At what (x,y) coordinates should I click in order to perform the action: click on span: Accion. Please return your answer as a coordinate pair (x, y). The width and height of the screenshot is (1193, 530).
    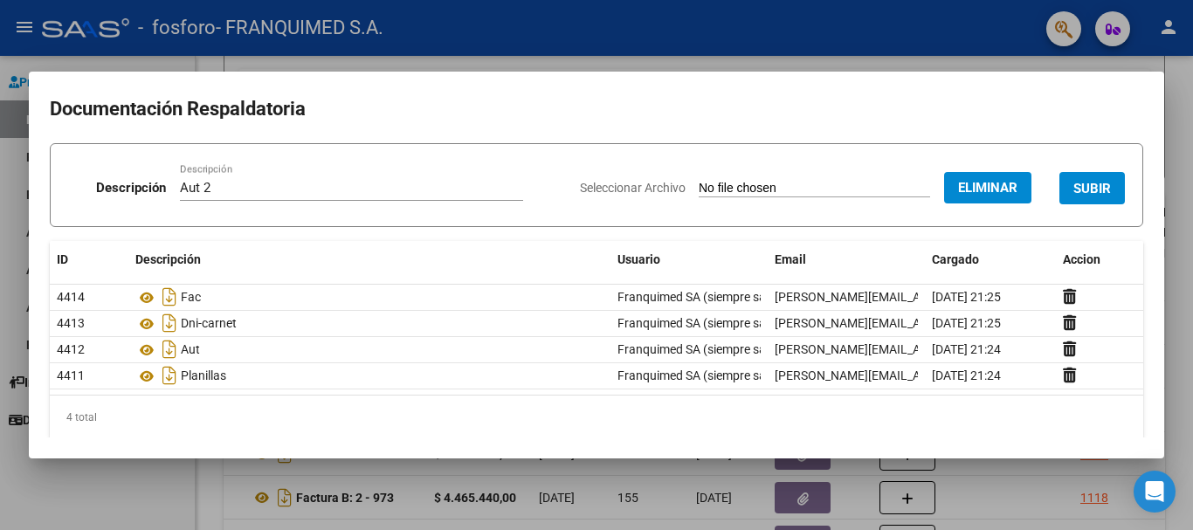
    Looking at the image, I should click on (1082, 259).